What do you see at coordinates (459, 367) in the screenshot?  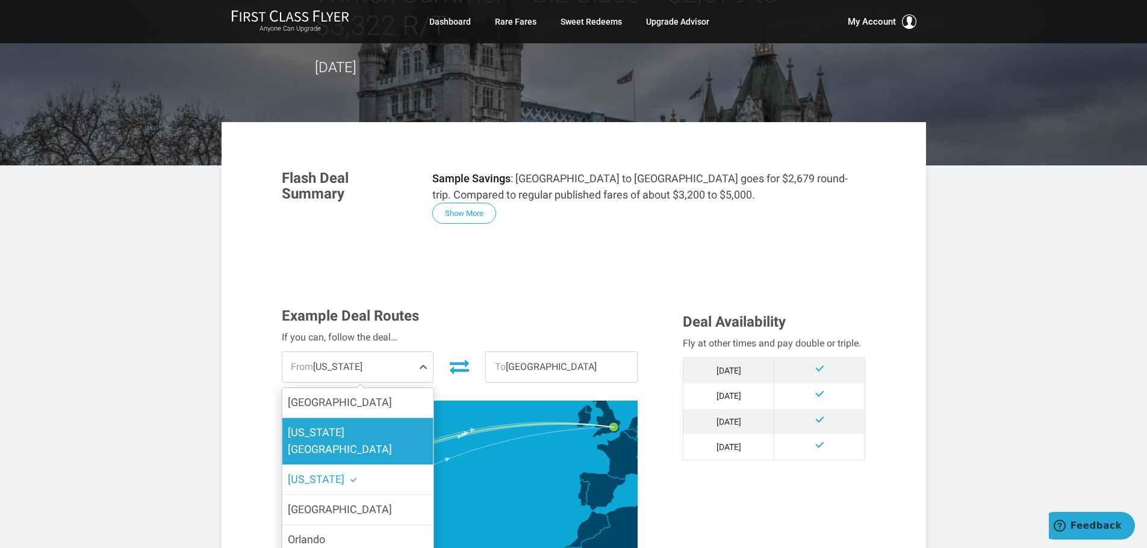 I see `button: Invert Route Direction` at bounding box center [459, 367].